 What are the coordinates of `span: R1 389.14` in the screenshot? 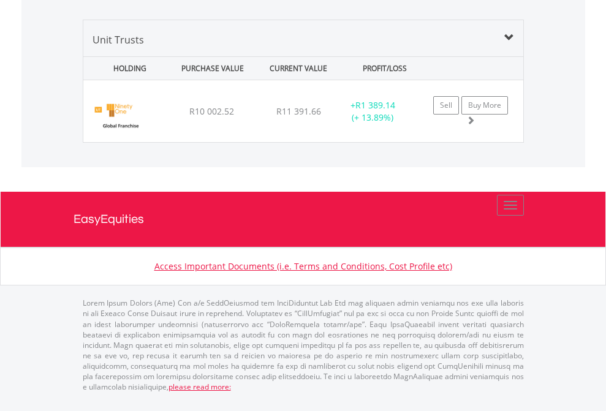 It's located at (375, 105).